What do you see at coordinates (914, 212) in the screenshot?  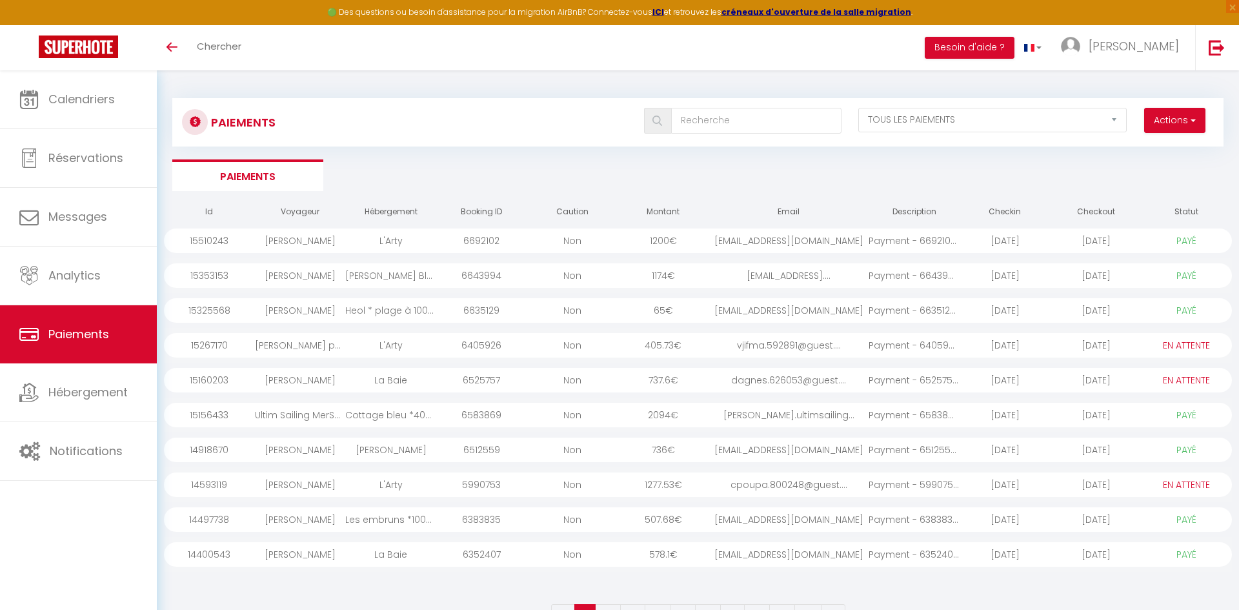 I see `th: Description` at bounding box center [914, 212].